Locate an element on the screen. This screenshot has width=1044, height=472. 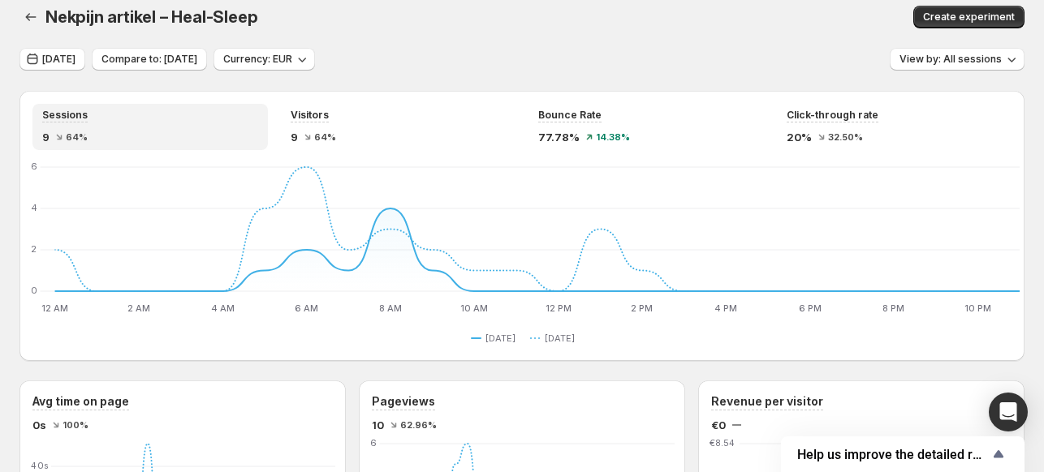
button: Create experiment is located at coordinates (968, 17).